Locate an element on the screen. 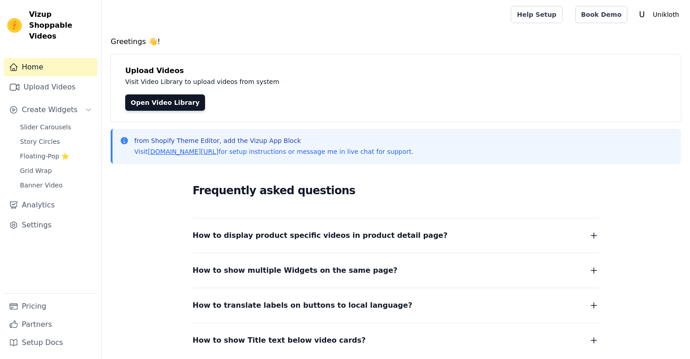 This screenshot has height=359, width=690. span: Vizup Shoppable Videos is located at coordinates (61, 25).